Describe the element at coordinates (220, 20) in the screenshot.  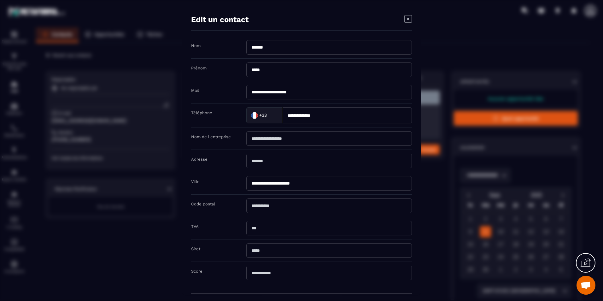
I see `h4: Edit un contact` at that location.